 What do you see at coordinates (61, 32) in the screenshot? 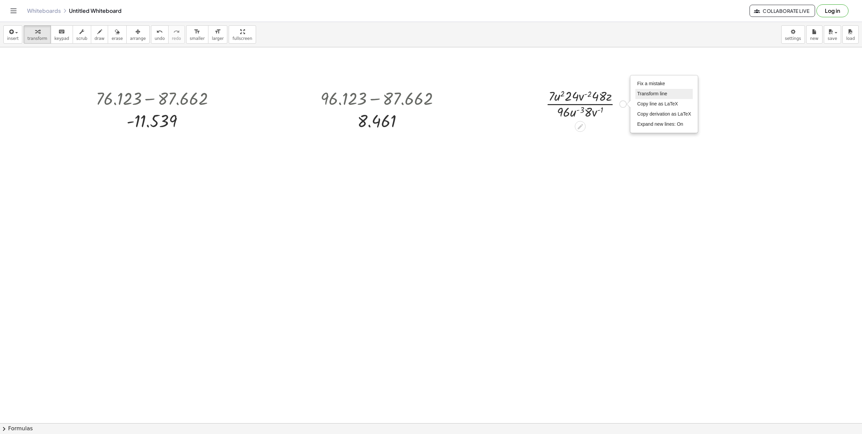
I see `i: keyboard` at bounding box center [61, 32].